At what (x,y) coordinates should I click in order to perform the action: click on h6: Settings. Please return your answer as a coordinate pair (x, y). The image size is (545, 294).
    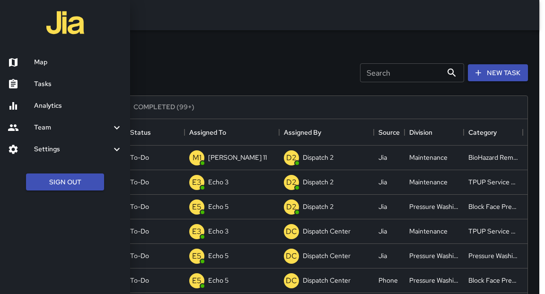
    Looking at the image, I should click on (72, 150).